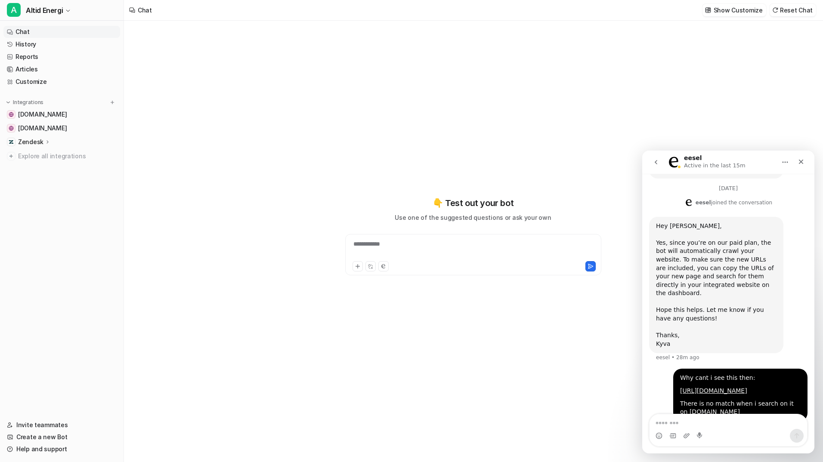 Image resolution: width=823 pixels, height=462 pixels. Describe the element at coordinates (74, 189) in the screenshot. I see `div: Thanks, Kyva` at that location.